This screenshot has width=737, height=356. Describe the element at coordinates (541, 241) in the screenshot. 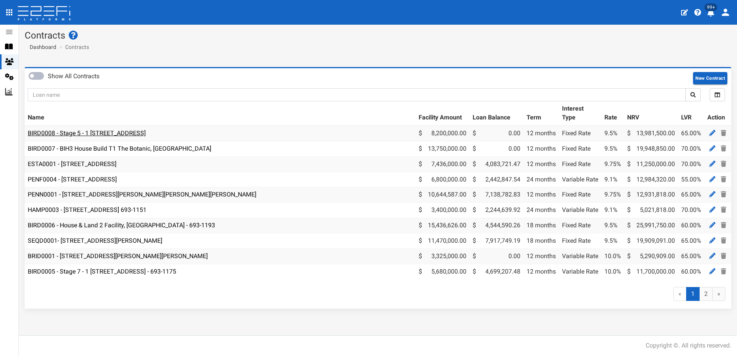

I see `td: 18 months` at that location.